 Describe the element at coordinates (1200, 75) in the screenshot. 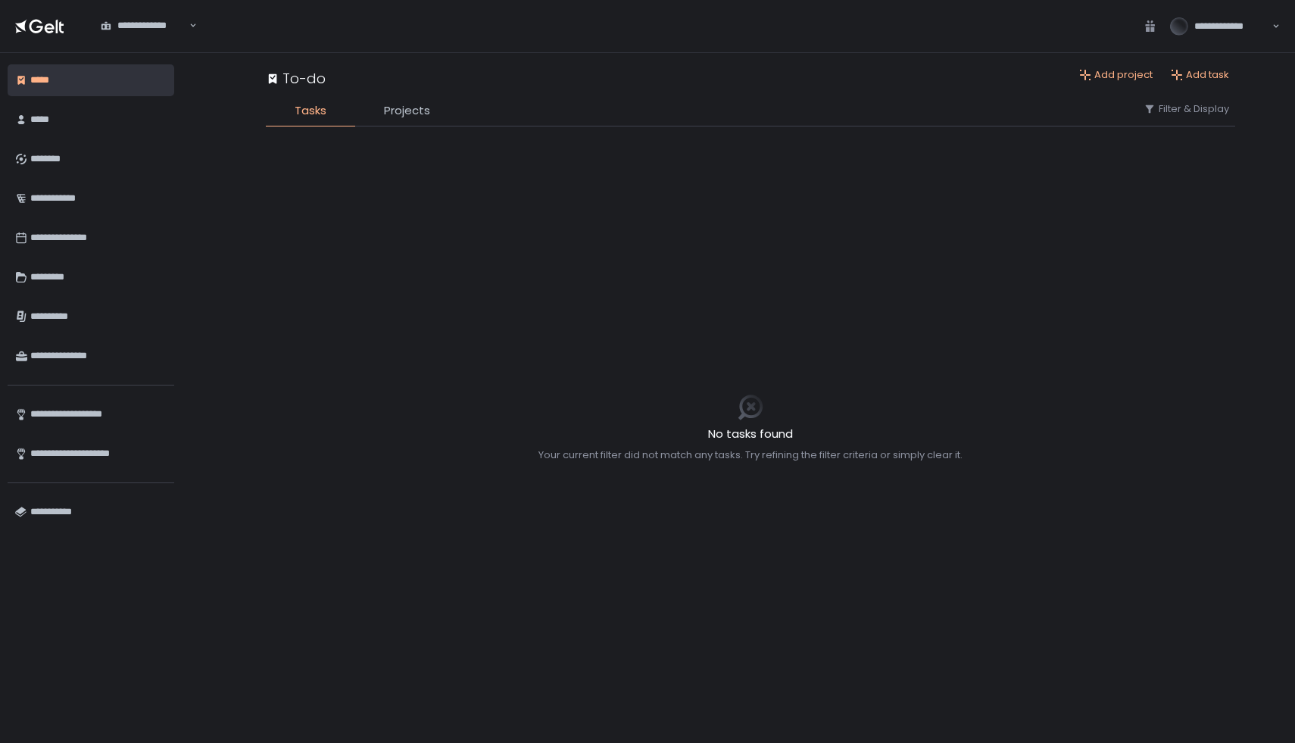

I see `div: Add task` at that location.